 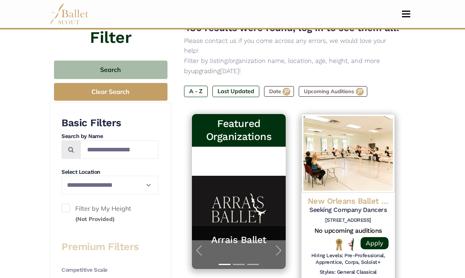 What do you see at coordinates (333, 92) in the screenshot?
I see `label: Upcoming Auditions` at bounding box center [333, 92].